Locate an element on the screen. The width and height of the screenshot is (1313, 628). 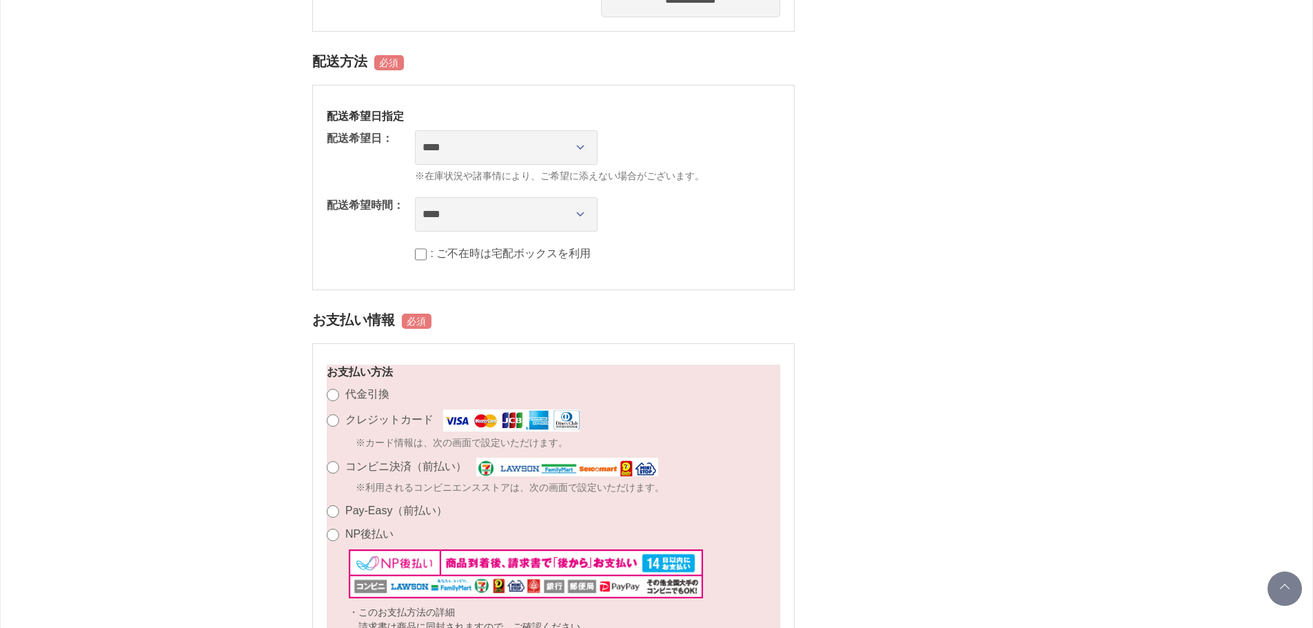
span: ※カード情報は、次の画面で設定いただけます。 is located at coordinates (462, 442).